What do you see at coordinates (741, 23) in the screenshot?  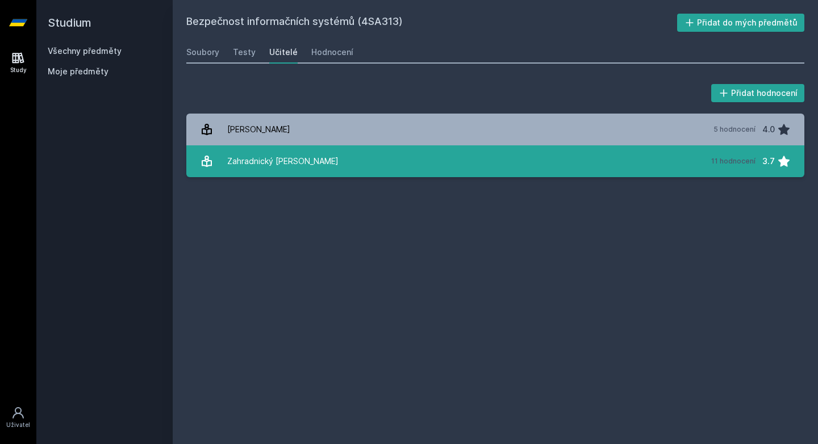 I see `button: Přidat do mých předmětů` at bounding box center [741, 23].